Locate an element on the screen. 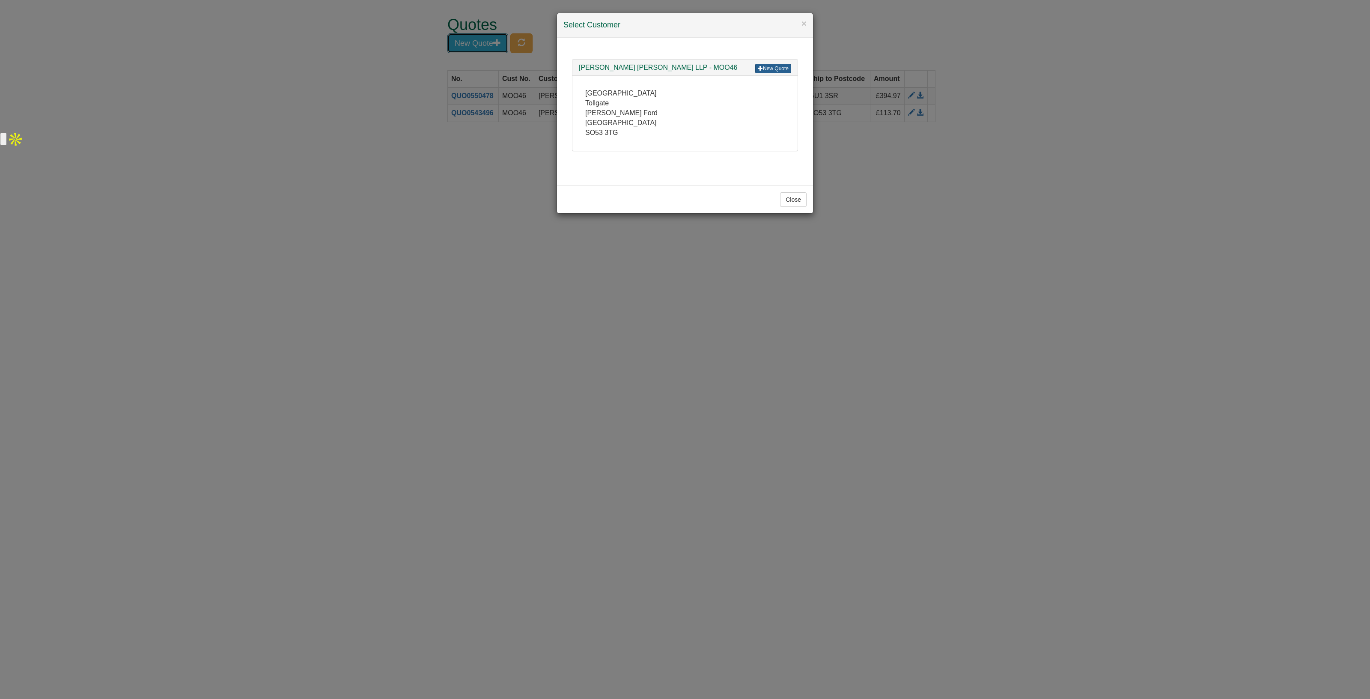 The image size is (1370, 699). span: SO53 3TG is located at coordinates (602, 132).